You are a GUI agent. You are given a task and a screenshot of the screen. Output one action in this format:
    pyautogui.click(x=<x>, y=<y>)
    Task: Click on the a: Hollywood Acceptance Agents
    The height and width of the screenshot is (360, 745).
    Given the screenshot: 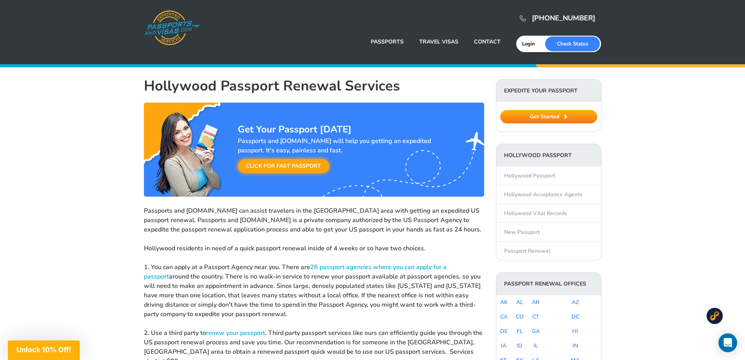 What is the action you would take?
    pyautogui.click(x=543, y=194)
    